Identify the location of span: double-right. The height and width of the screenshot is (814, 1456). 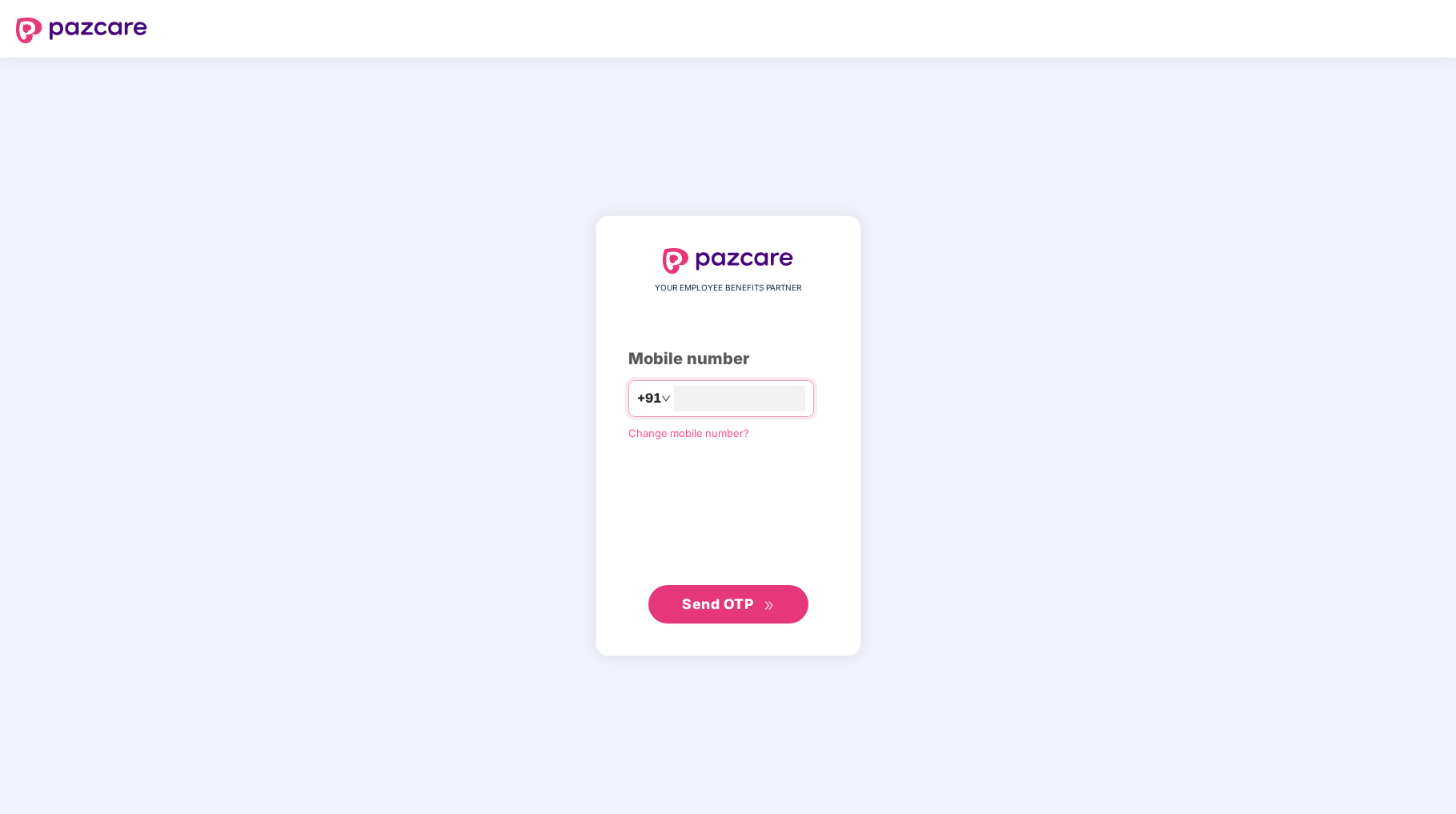
(768, 605).